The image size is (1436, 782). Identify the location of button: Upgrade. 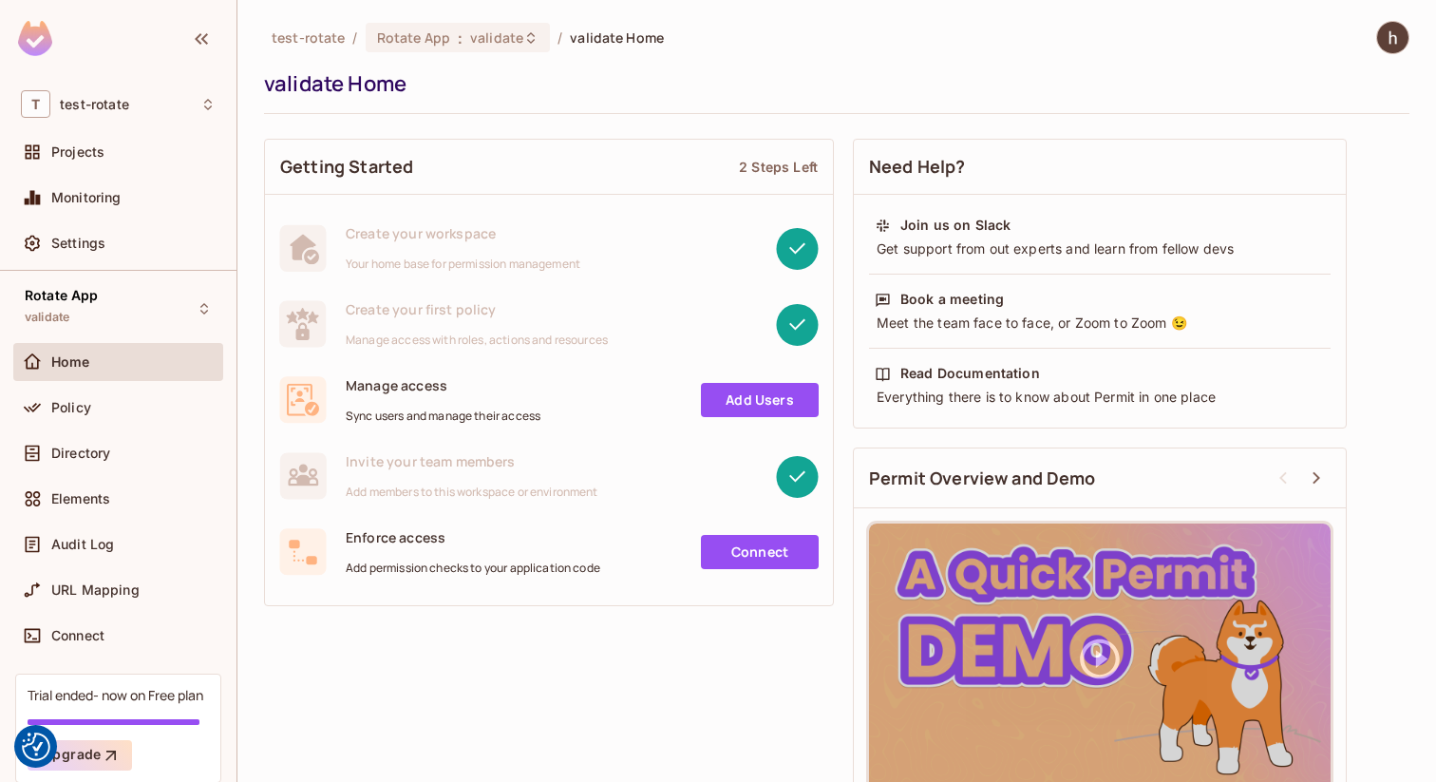
(80, 755).